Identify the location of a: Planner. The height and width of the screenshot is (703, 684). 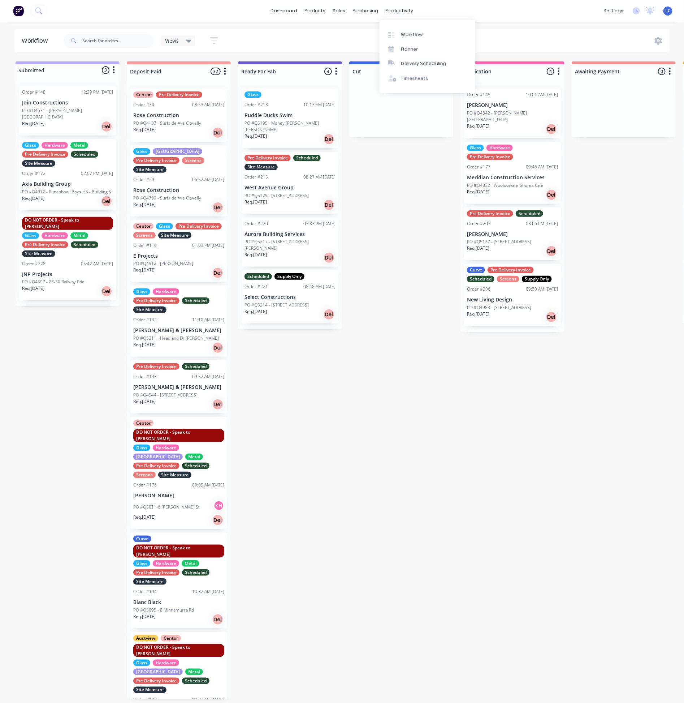
(427, 49).